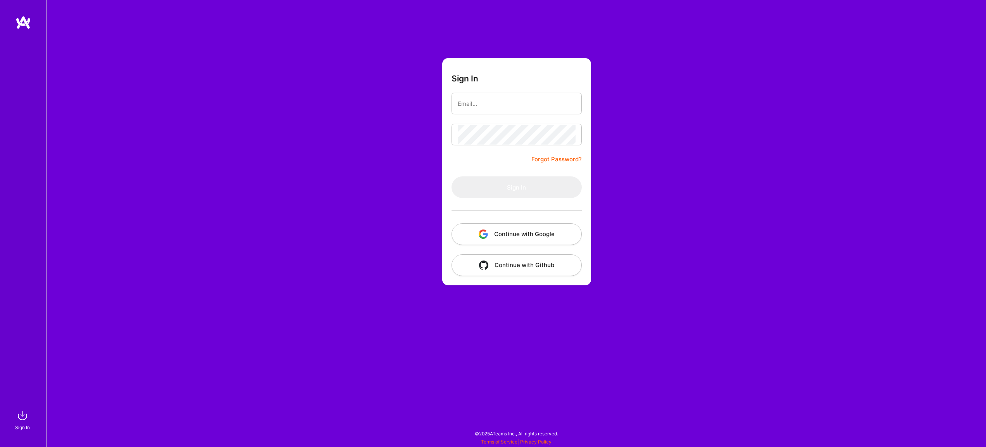 The height and width of the screenshot is (447, 986). What do you see at coordinates (22, 415) in the screenshot?
I see `img: sign in` at bounding box center [22, 415].